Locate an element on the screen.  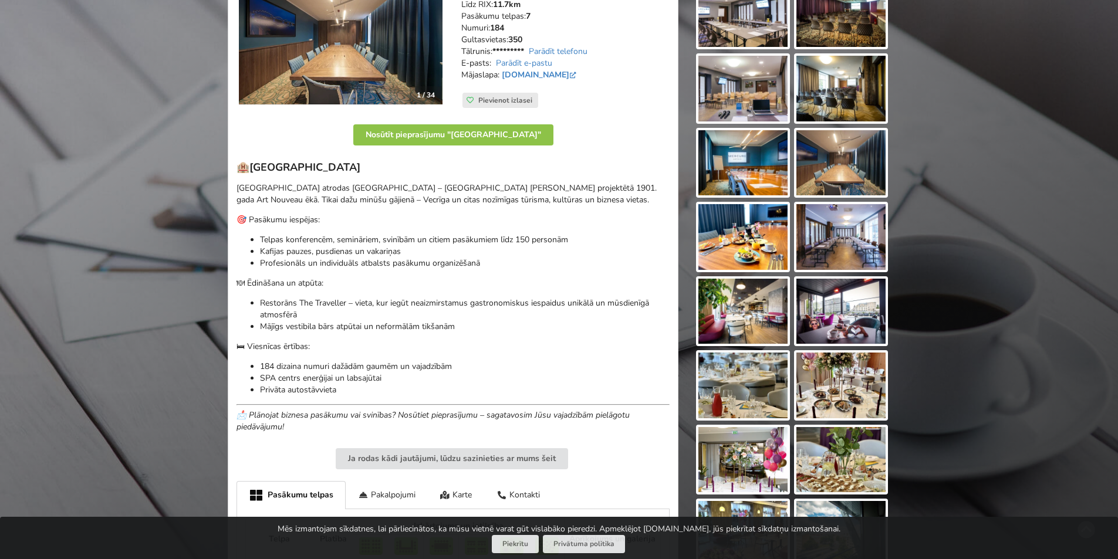
strong: 350 is located at coordinates (515, 39).